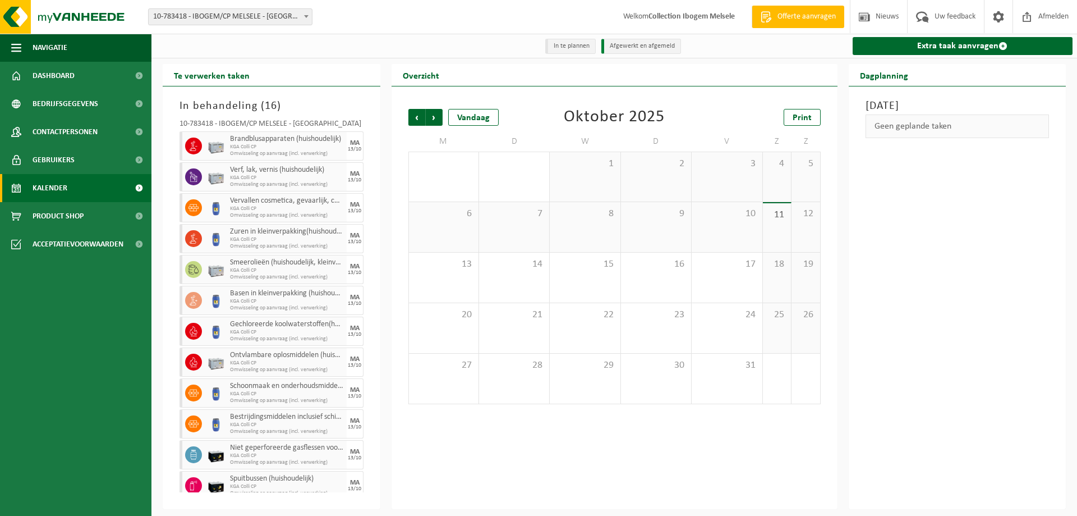 The height and width of the screenshot is (516, 1077). Describe the element at coordinates (444, 264) in the screenshot. I see `span: 13` at that location.